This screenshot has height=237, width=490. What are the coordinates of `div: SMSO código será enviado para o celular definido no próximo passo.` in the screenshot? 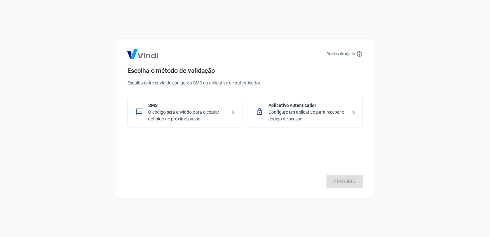 It's located at (185, 112).